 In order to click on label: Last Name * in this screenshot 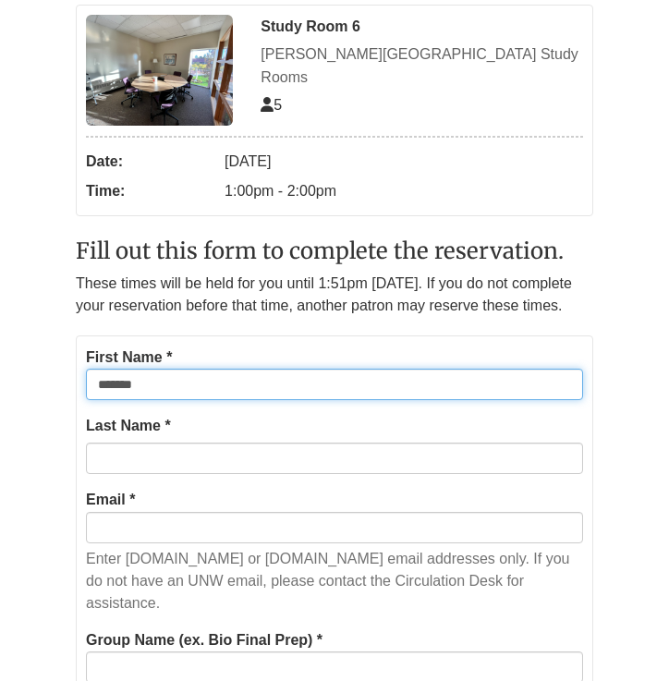, I will do `click(128, 426)`.